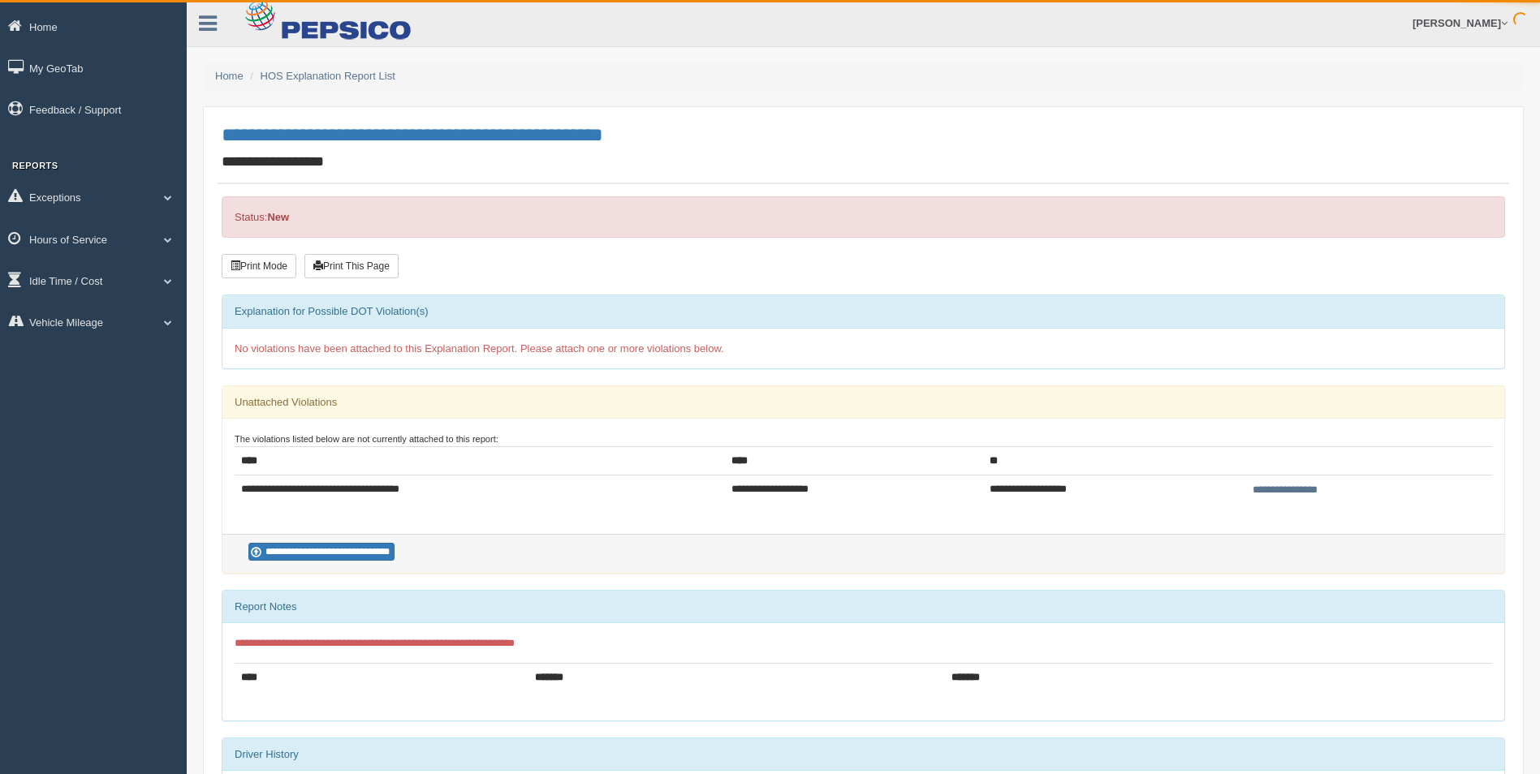 The width and height of the screenshot is (1540, 774). I want to click on a: HOS Explanation Report List, so click(328, 75).